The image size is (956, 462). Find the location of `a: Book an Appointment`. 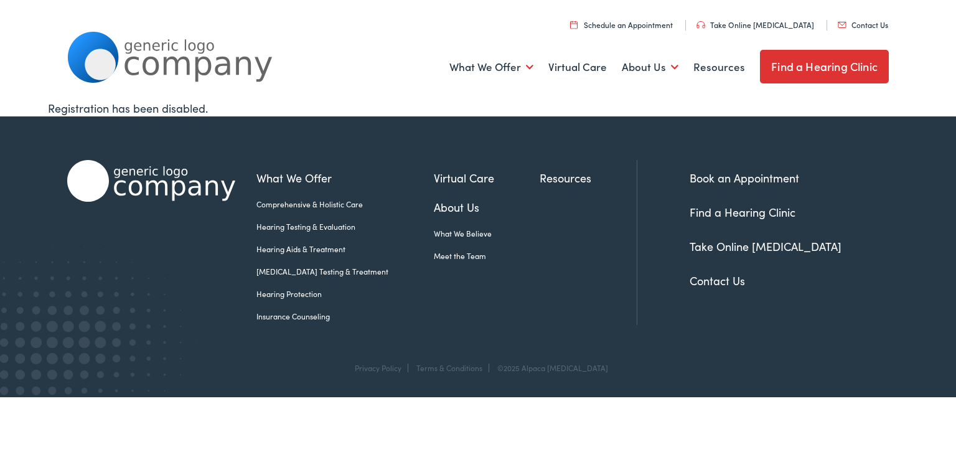

a: Book an Appointment is located at coordinates (744, 177).